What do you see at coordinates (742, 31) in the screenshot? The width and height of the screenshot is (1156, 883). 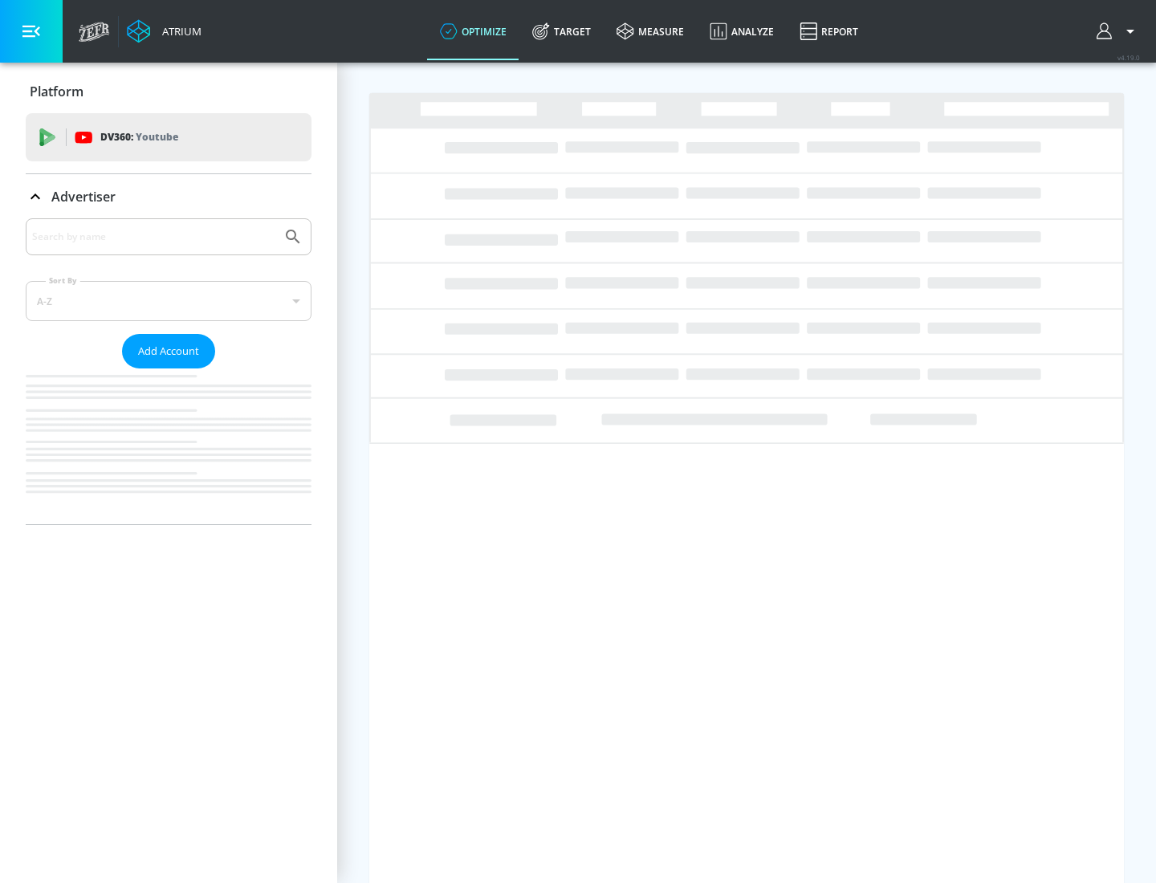 I see `a: Analyze` at bounding box center [742, 31].